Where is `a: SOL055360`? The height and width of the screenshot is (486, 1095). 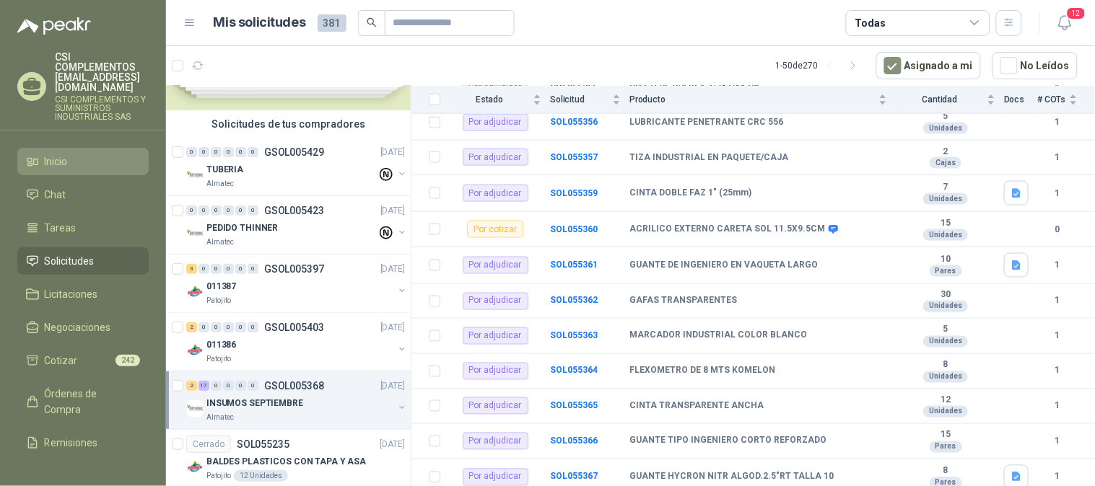
a: SOL055360 is located at coordinates (574, 229).